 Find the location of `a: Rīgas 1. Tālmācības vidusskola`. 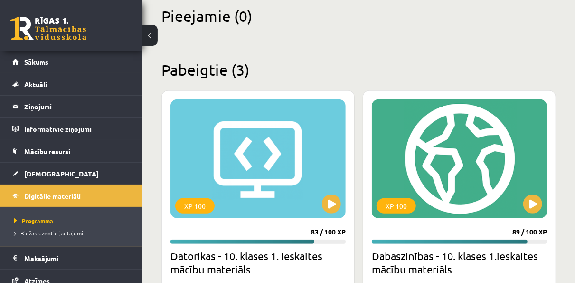

a: Rīgas 1. Tālmācības vidusskola is located at coordinates (48, 28).